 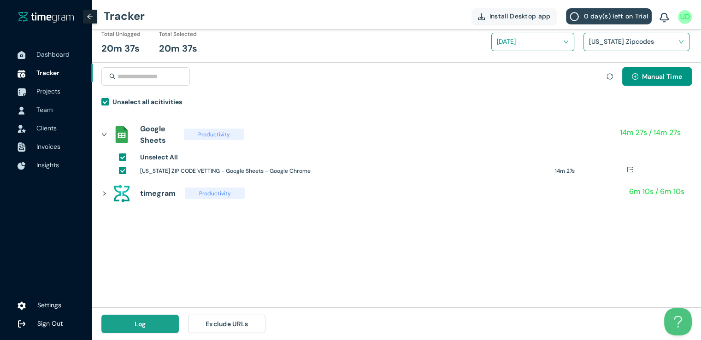 What do you see at coordinates (44, 110) in the screenshot?
I see `span: Team` at bounding box center [44, 110].